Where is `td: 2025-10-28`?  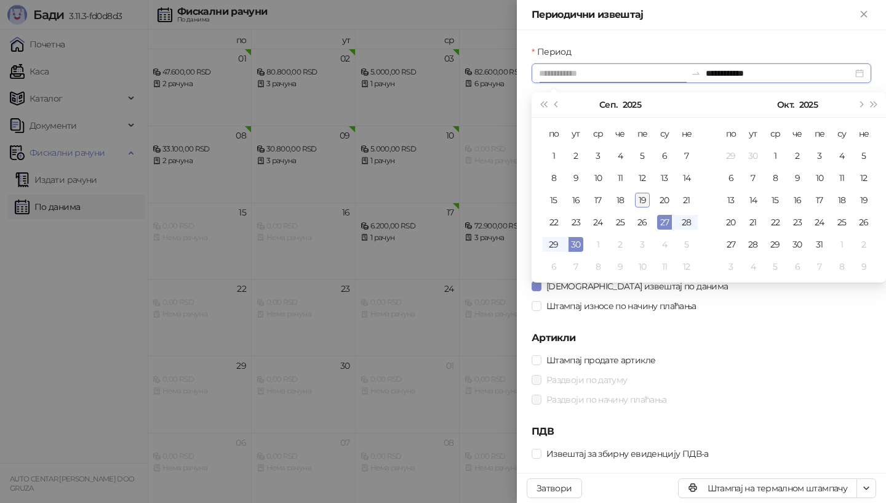 td: 2025-10-28 is located at coordinates (753, 244).